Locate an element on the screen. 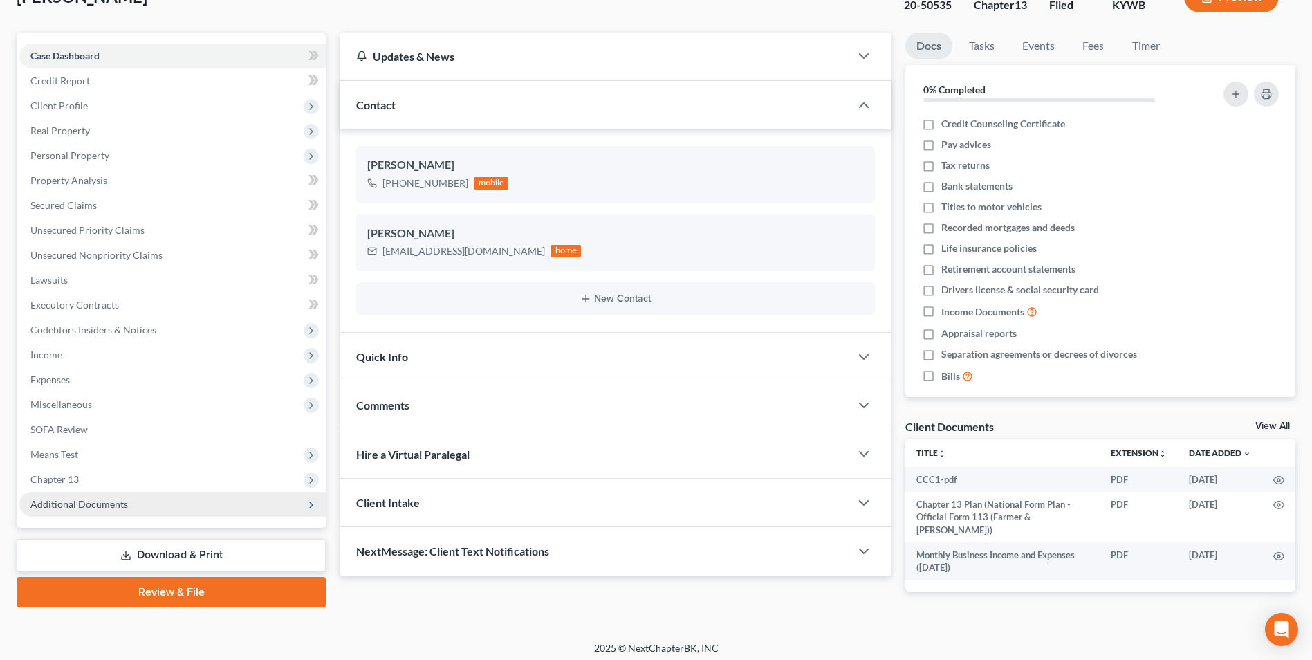 The width and height of the screenshot is (1312, 660). strong: 0% Completed is located at coordinates (954, 89).